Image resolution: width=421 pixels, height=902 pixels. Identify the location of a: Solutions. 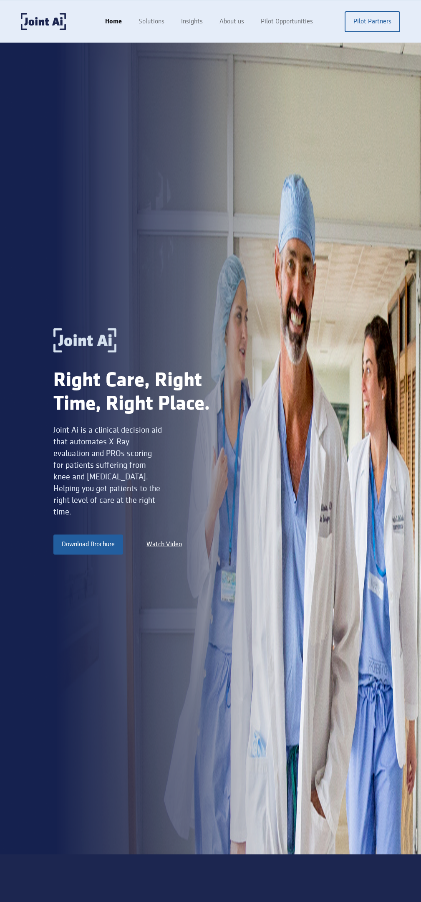
(152, 22).